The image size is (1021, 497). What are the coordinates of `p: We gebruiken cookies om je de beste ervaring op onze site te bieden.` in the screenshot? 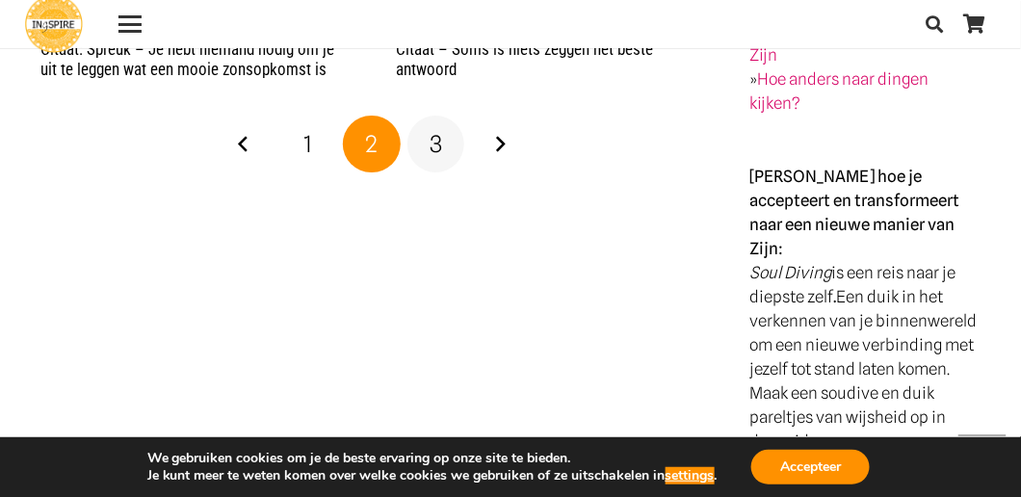 It's located at (432, 458).